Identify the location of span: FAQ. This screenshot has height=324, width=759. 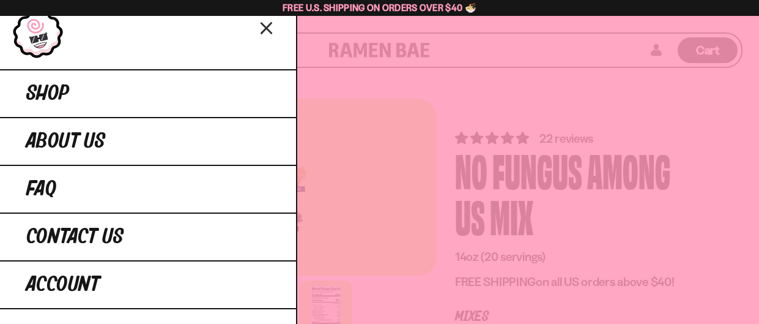
(41, 189).